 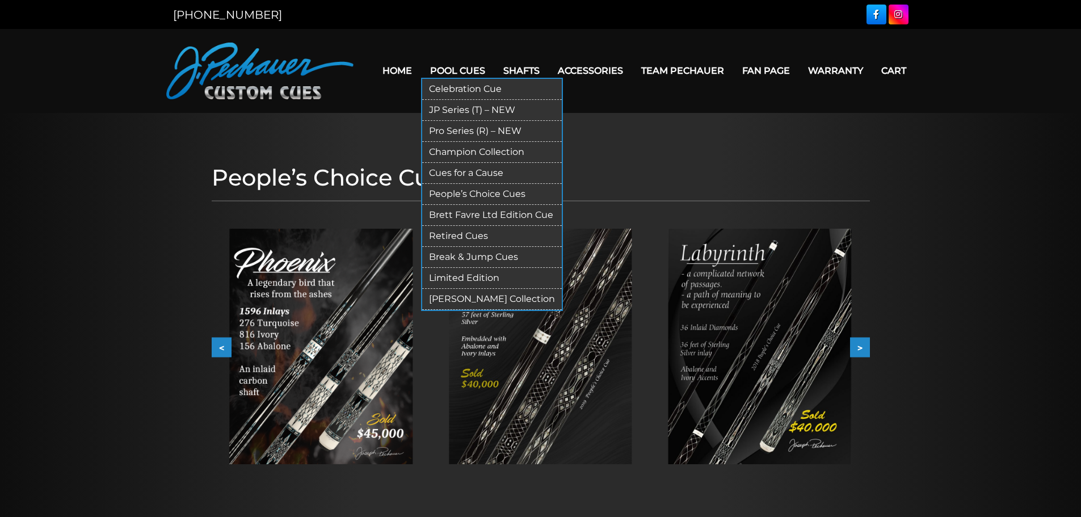 I want to click on a: JP Series (T) – NEW, so click(x=492, y=110).